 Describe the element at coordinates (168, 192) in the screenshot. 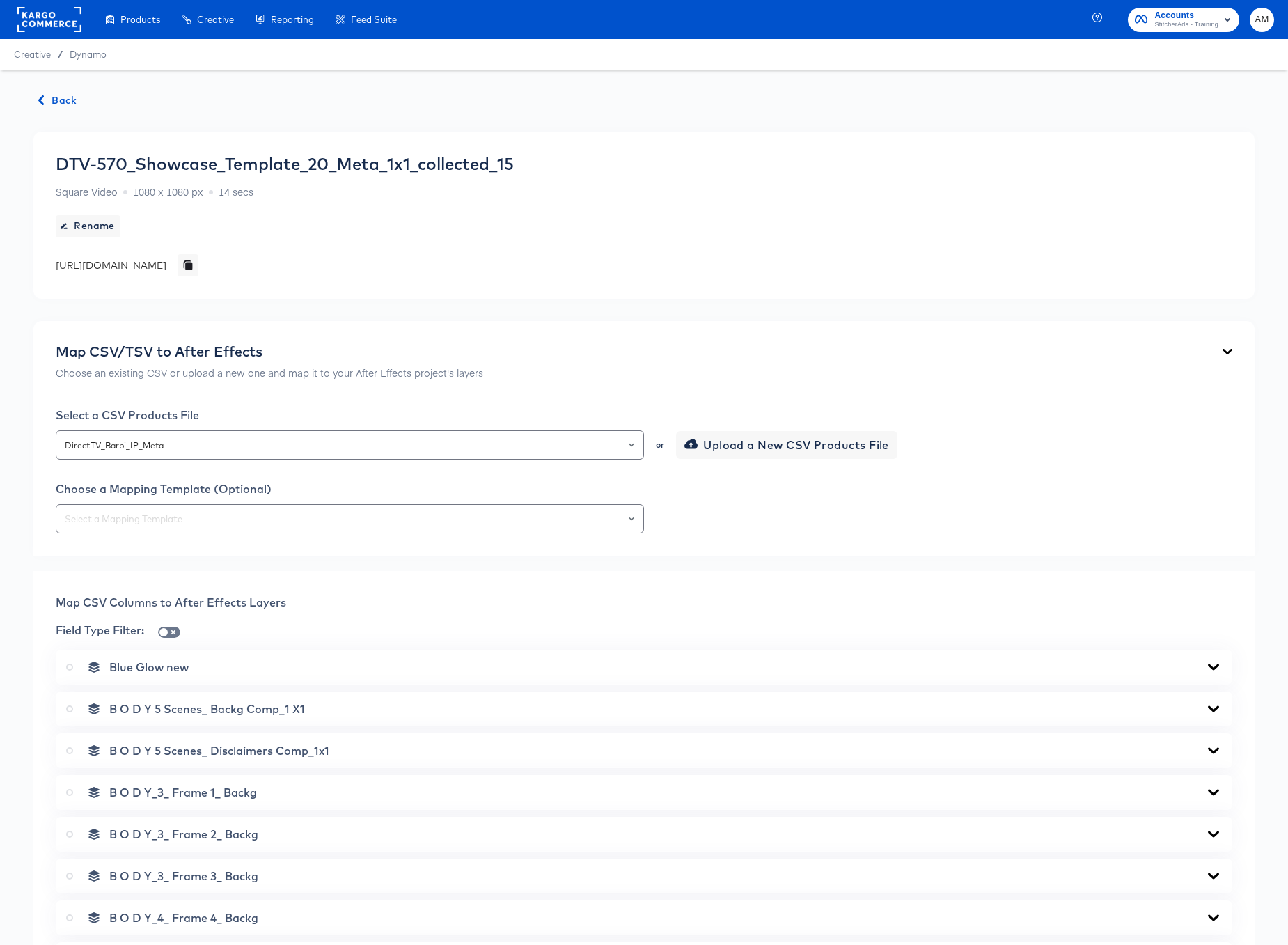

I see `span: 1080 x 1080 px` at that location.